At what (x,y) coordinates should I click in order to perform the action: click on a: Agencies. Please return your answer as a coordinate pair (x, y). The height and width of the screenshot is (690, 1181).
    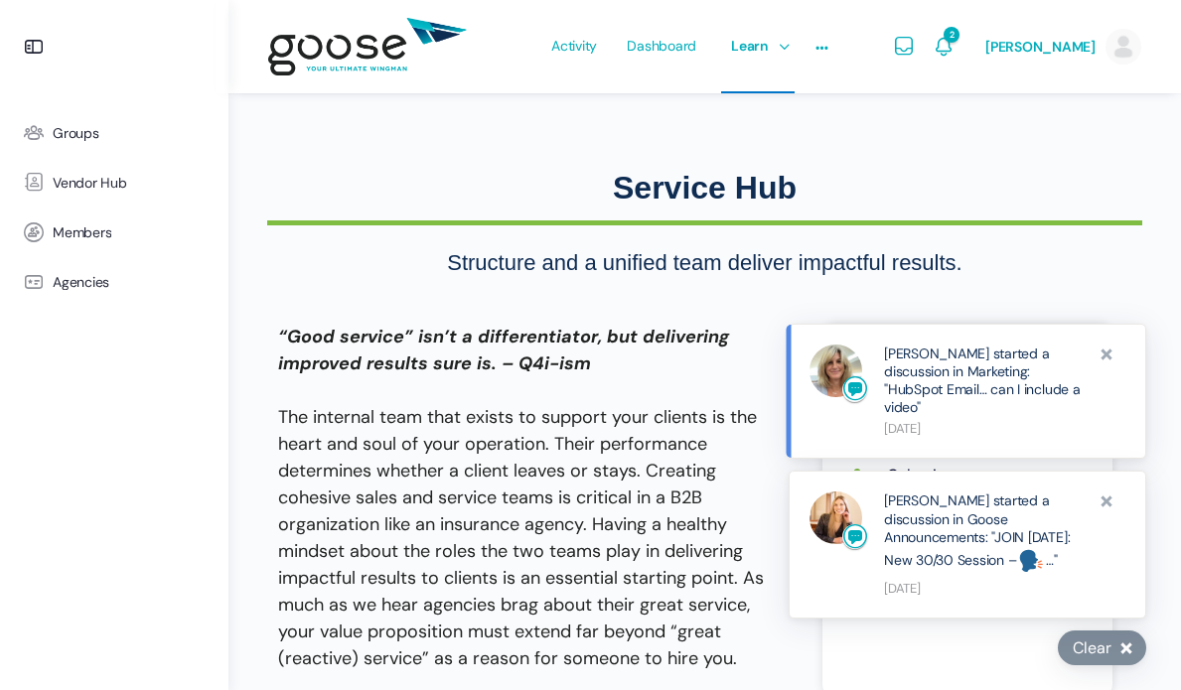
    Looking at the image, I should click on (114, 282).